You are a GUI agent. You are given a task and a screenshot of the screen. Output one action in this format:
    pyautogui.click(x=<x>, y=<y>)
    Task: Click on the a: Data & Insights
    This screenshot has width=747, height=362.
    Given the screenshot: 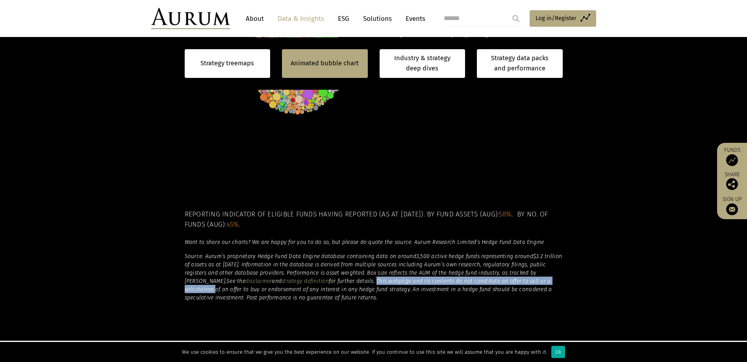 What is the action you would take?
    pyautogui.click(x=301, y=19)
    